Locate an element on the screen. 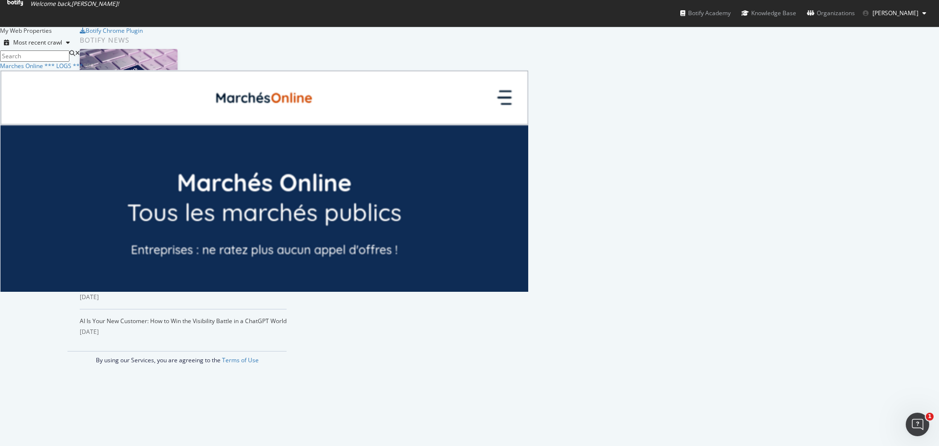  div: Botify news is located at coordinates (183, 40).